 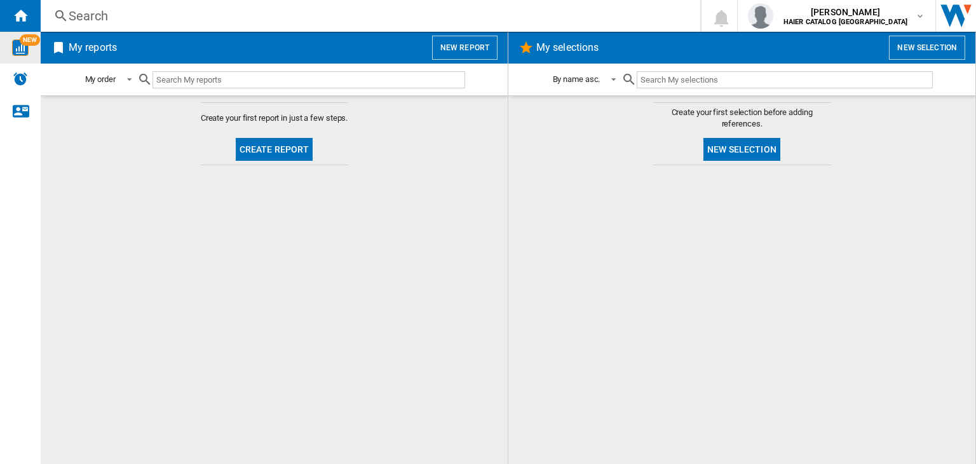 I want to click on img: alerts-logo.svg, so click(x=20, y=79).